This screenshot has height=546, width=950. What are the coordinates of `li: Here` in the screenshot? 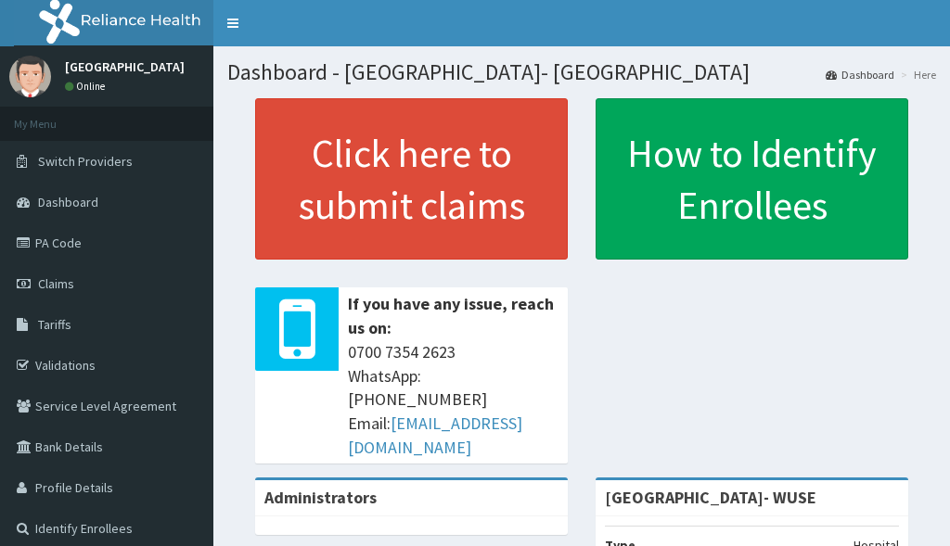 It's located at (915, 74).